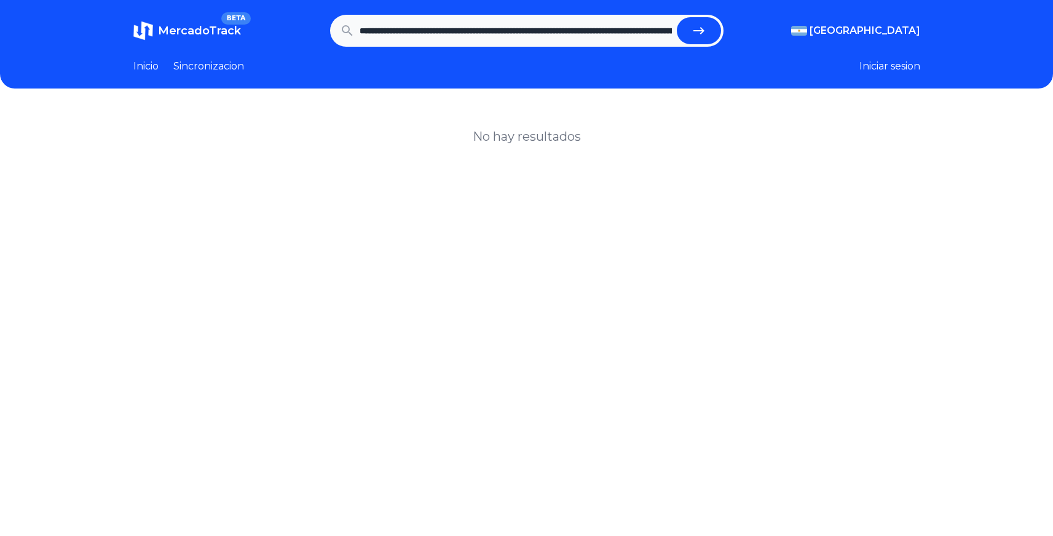 The width and height of the screenshot is (1053, 536). Describe the element at coordinates (889, 66) in the screenshot. I see `button: Iniciar sesion` at that location.